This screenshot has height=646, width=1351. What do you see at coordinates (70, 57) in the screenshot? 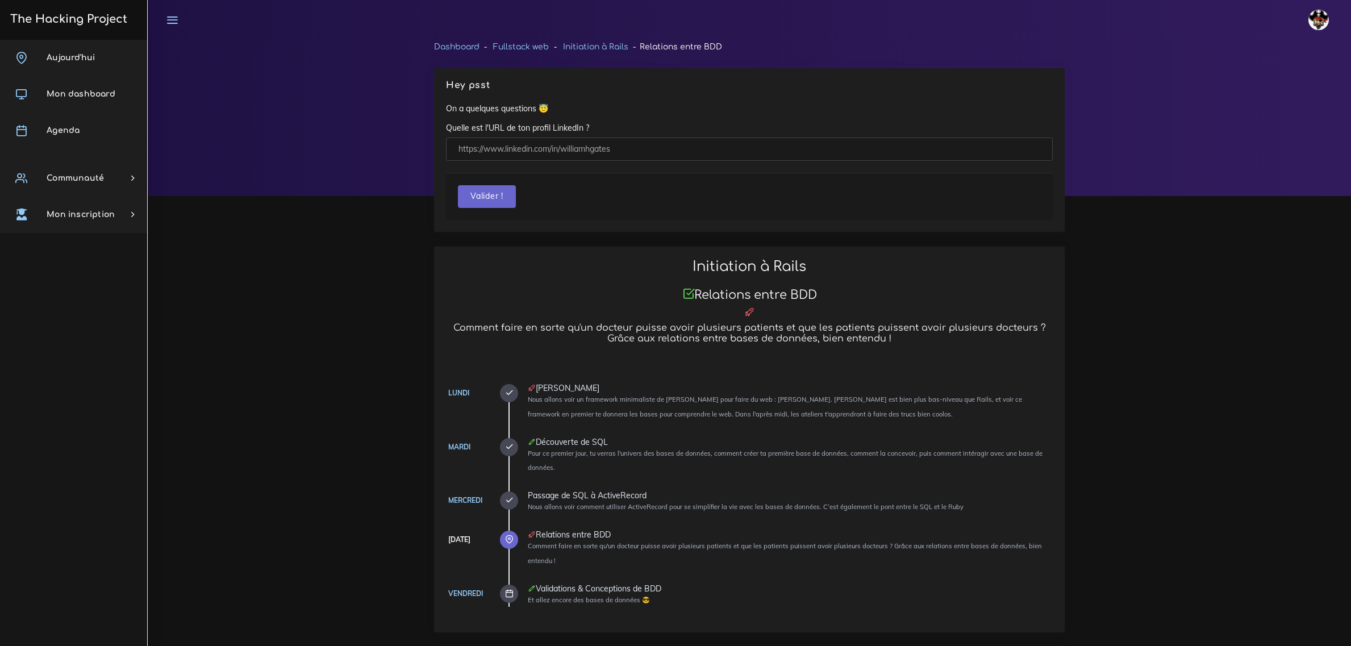
I see `span: Aujourd'hui` at bounding box center [70, 57].